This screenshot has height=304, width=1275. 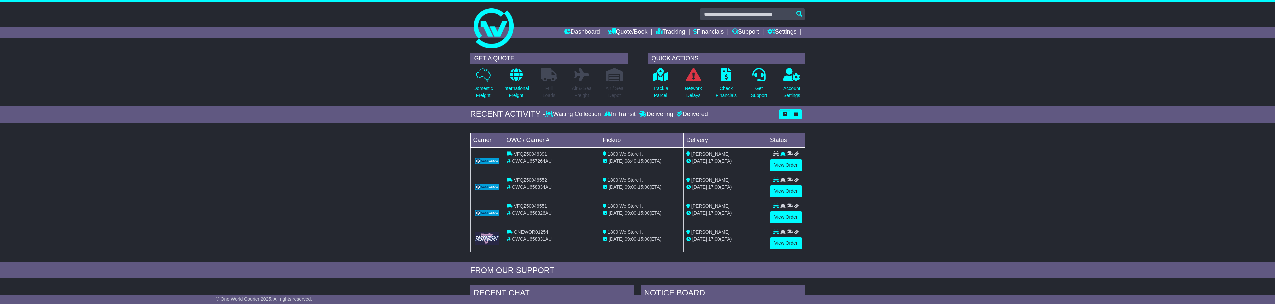 What do you see at coordinates (530, 180) in the screenshot?
I see `span: VFQZ50046552` at bounding box center [530, 180].